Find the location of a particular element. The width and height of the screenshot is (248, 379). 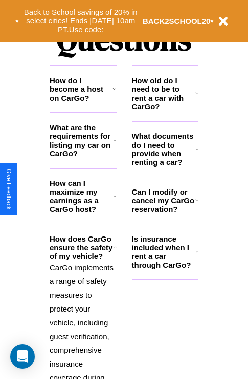

h3: Can I modify or cancel my CarGo reservation? is located at coordinates (164, 200).